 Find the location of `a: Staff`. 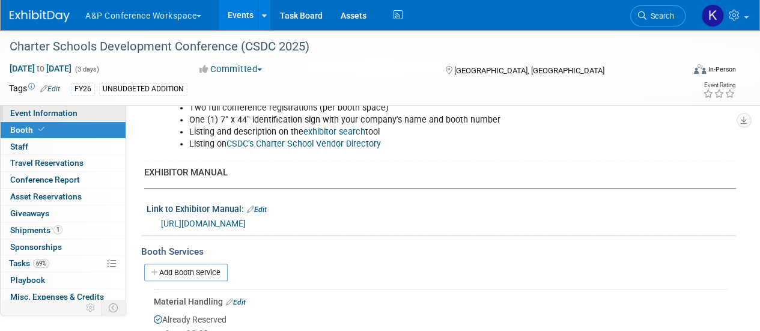

a: Staff is located at coordinates (63, 147).